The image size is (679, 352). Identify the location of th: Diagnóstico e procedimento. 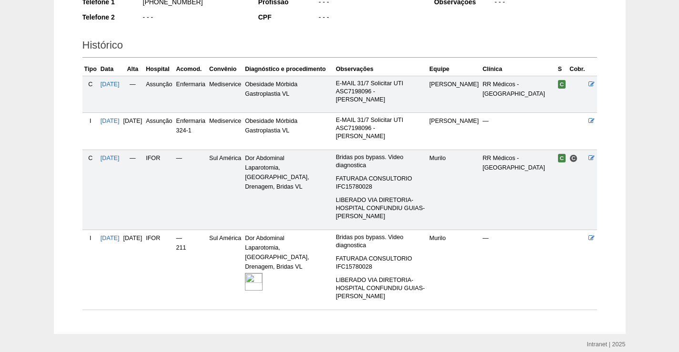
(288, 69).